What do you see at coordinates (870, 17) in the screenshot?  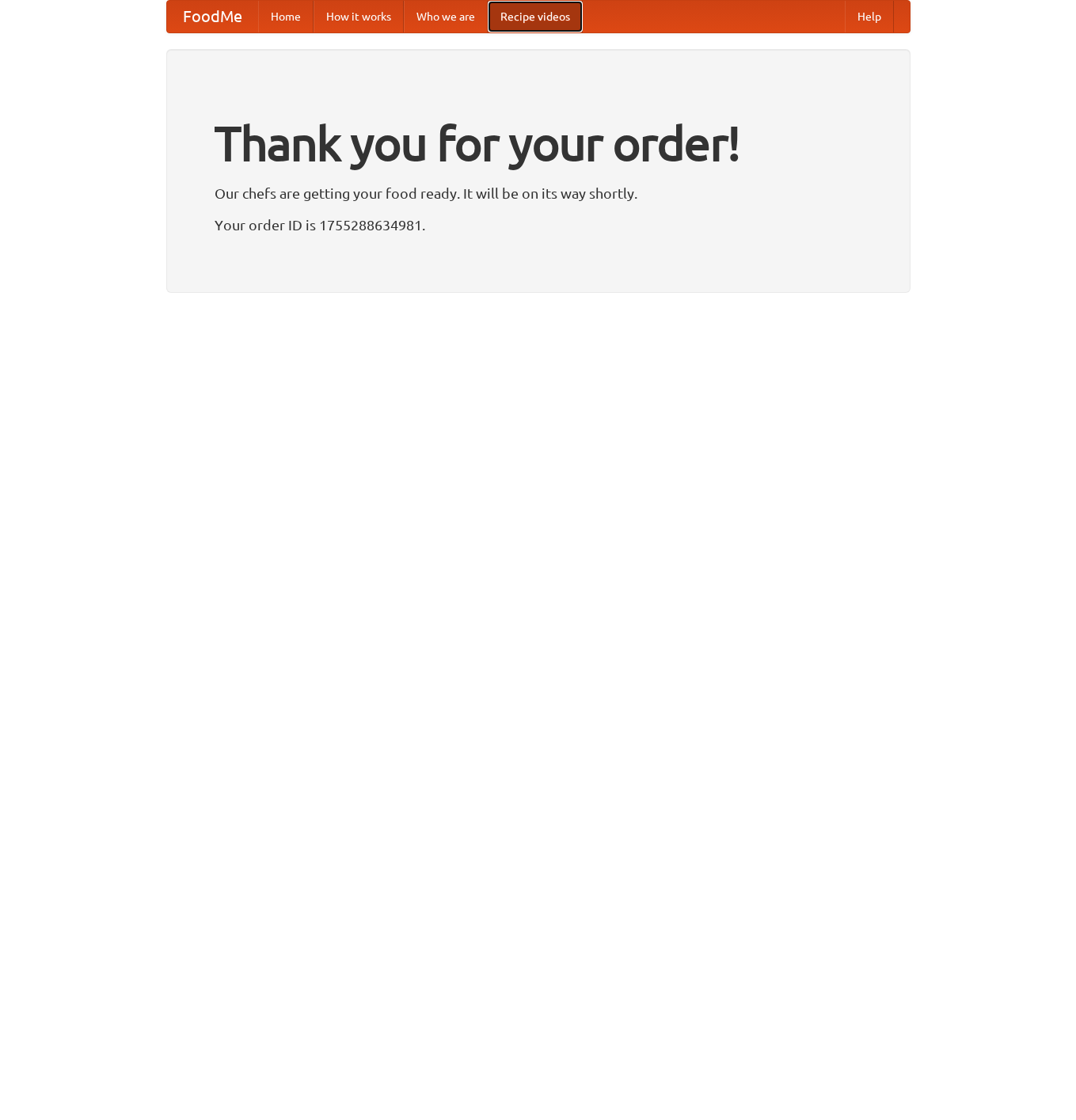 I see `a: Help` at bounding box center [870, 17].